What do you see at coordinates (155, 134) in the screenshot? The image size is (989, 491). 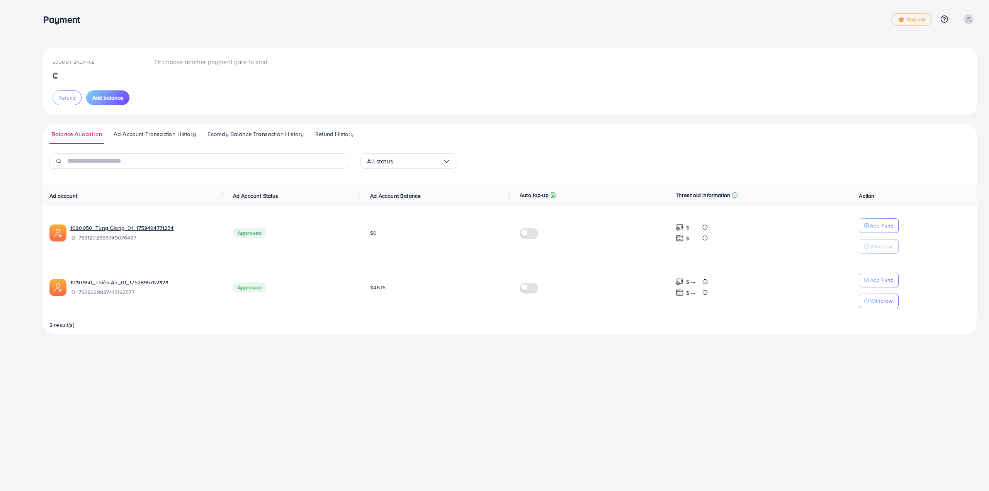 I see `span: Ad Account Transaction History` at bounding box center [155, 134].